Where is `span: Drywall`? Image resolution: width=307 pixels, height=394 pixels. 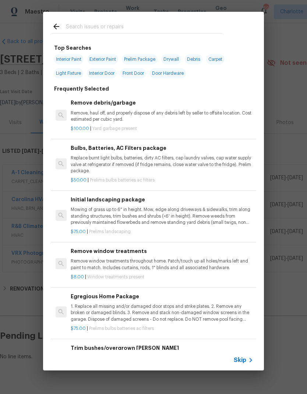 span: Drywall is located at coordinates (171, 59).